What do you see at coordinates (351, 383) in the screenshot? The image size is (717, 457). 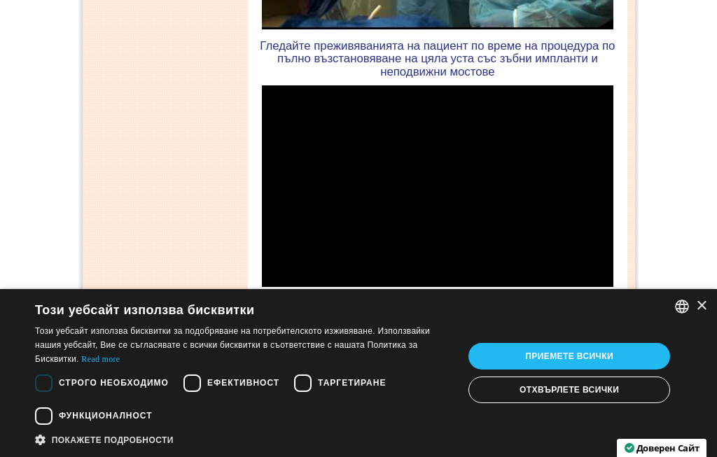 I see `span: Таргетиране` at bounding box center [351, 383].